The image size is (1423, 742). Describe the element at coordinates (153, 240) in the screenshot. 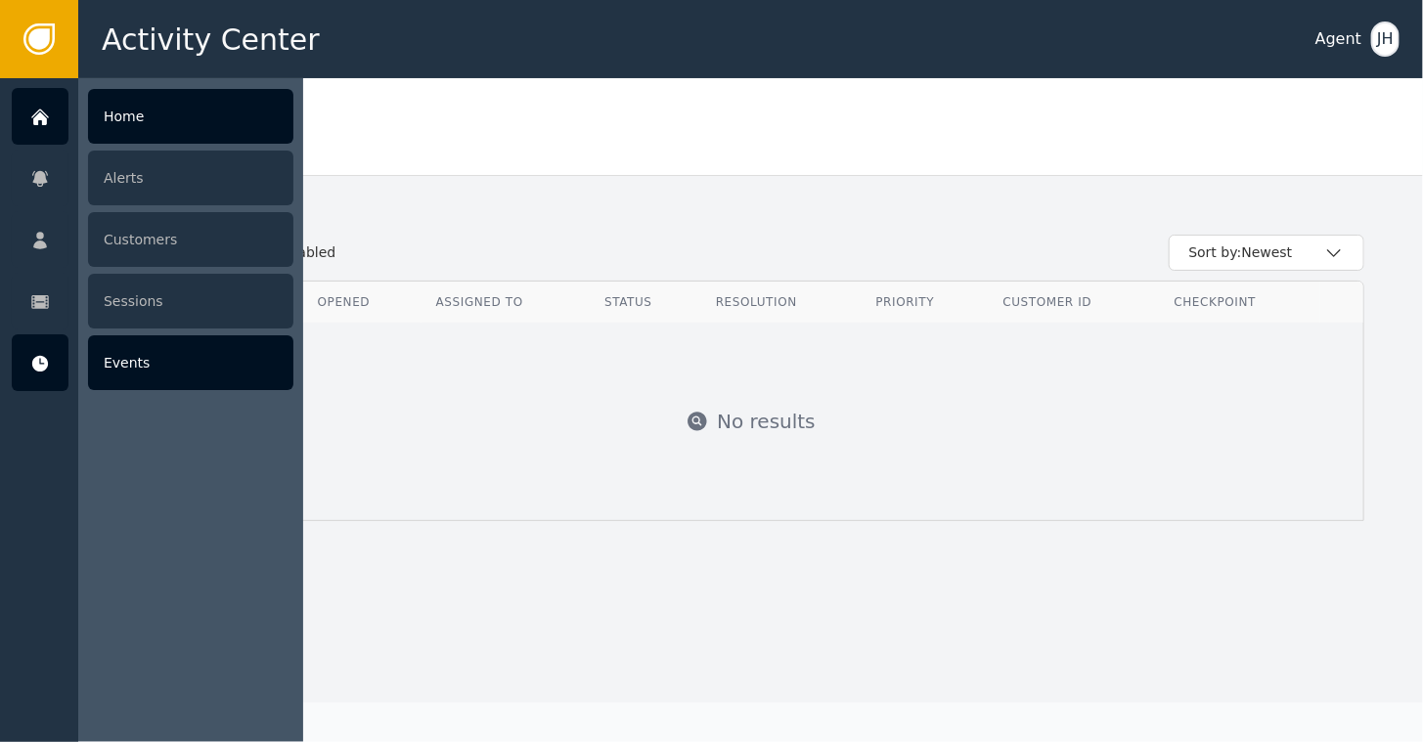

I see `a: Customers` at that location.